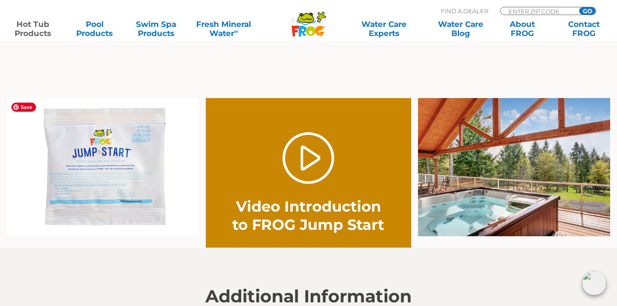 This screenshot has width=617, height=306. I want to click on a: Swim SpaProducts, so click(156, 29).